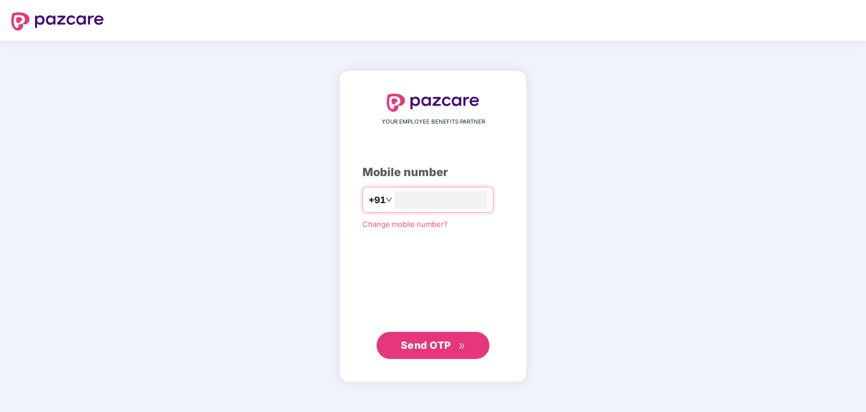 This screenshot has height=412, width=866. I want to click on button: Send OTPdouble-right, so click(433, 346).